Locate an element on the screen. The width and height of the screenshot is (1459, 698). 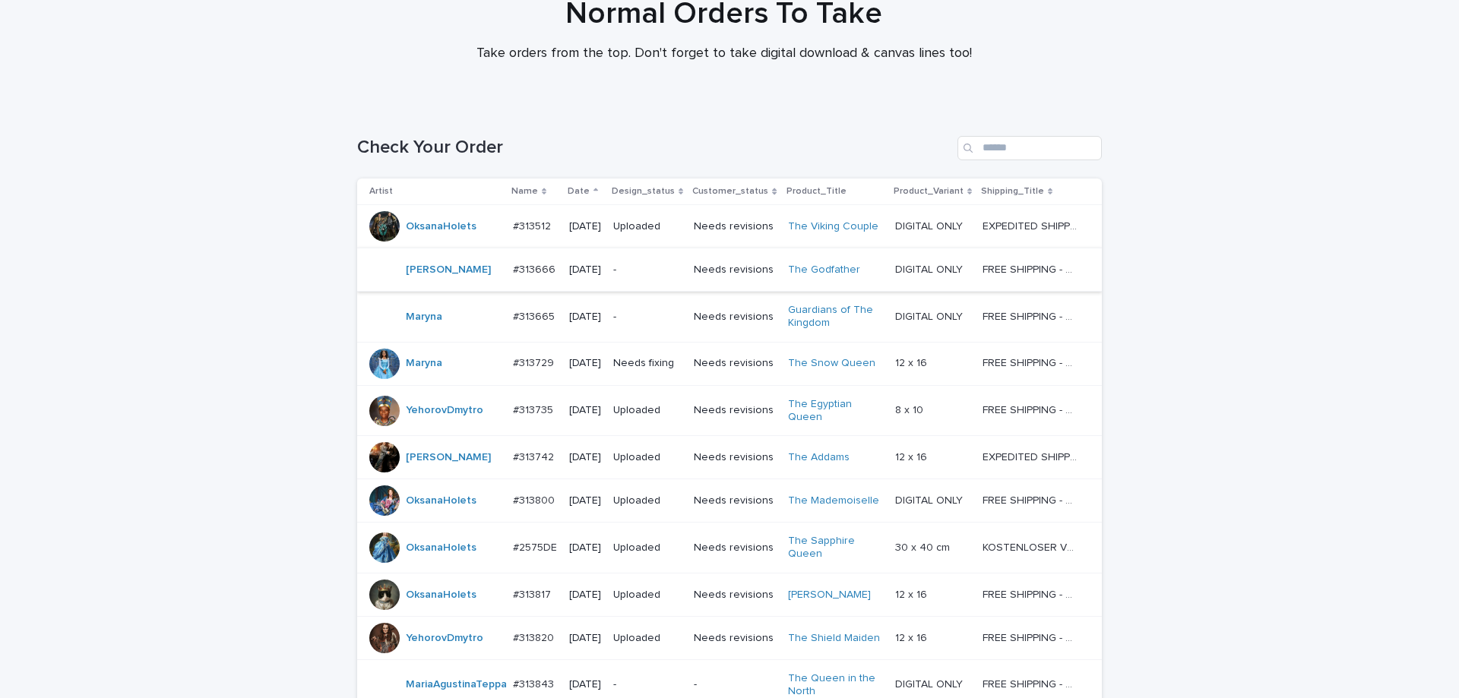
div: Search is located at coordinates (1030, 148).